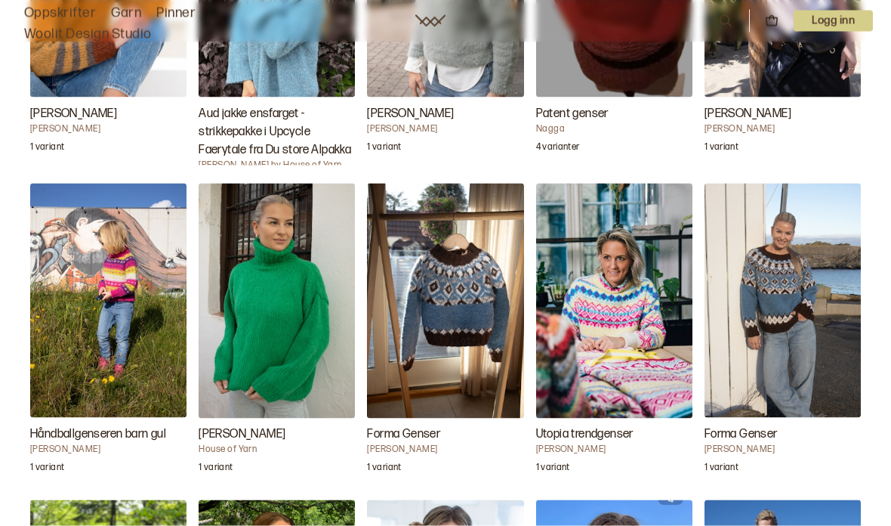 This screenshot has height=526, width=891. What do you see at coordinates (614, 129) in the screenshot?
I see `h4: Nagga` at bounding box center [614, 129].